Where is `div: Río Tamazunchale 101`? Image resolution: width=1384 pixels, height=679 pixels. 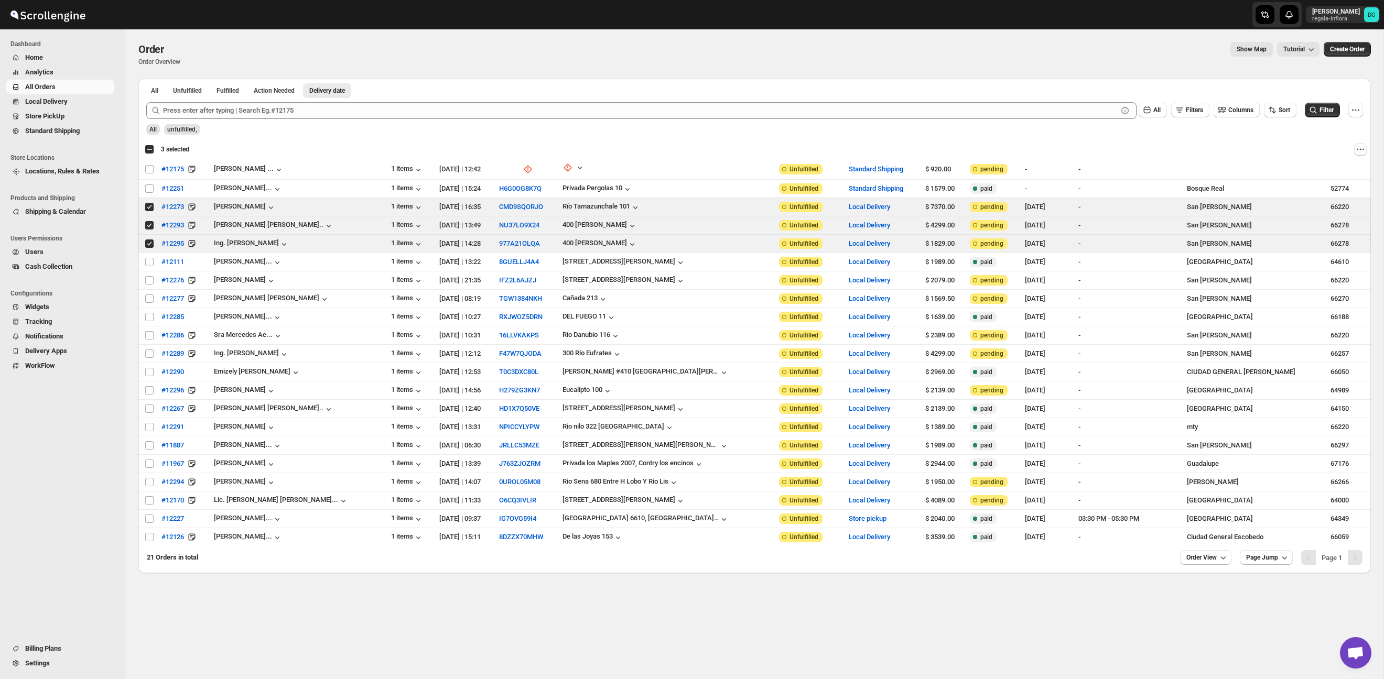 div: Río Tamazunchale 101 is located at coordinates (596, 206).